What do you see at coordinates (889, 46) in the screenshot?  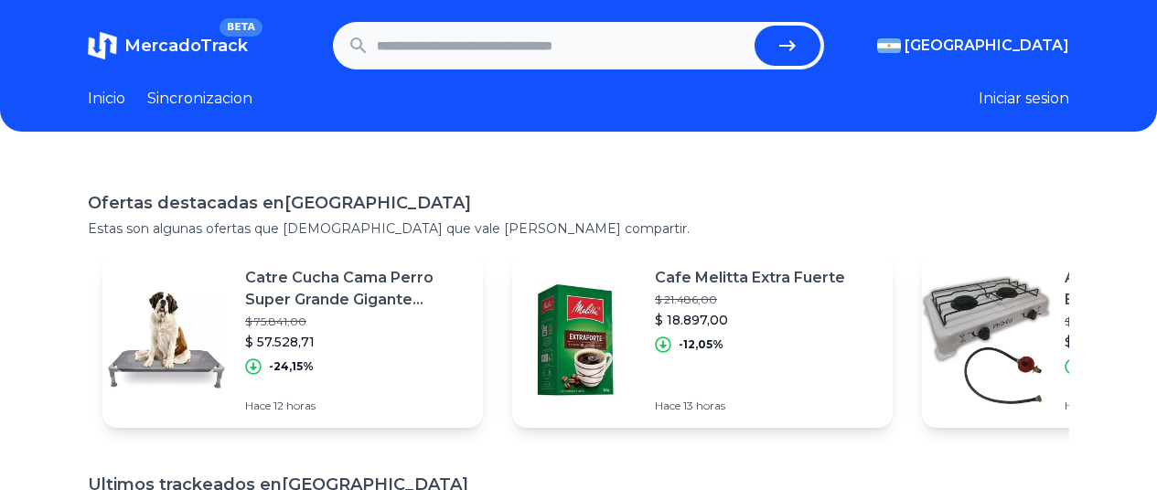 I see `img: Argentina` at bounding box center [889, 46].